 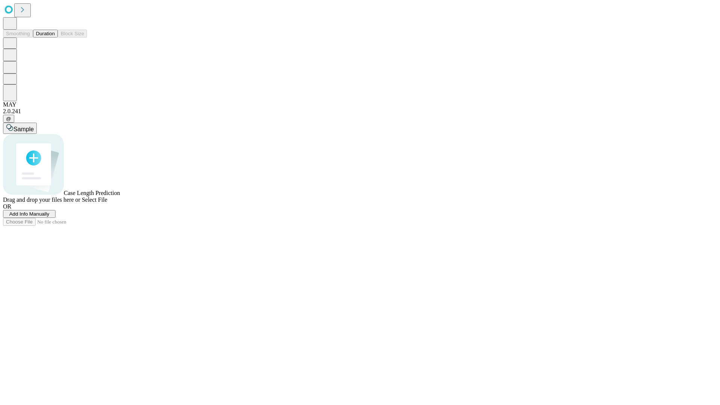 I want to click on span: Drag and drop your files here or, so click(x=42, y=200).